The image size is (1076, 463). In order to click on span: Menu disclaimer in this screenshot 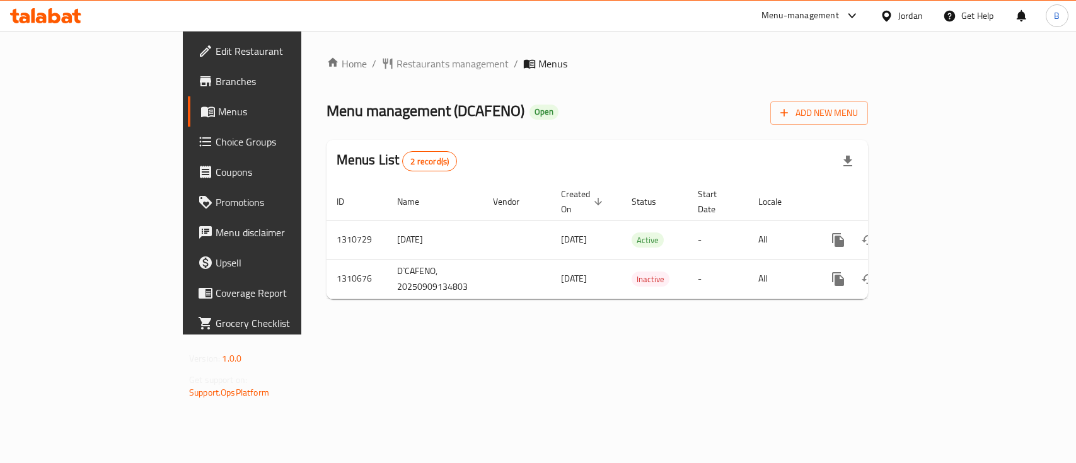, I will do `click(284, 233)`.